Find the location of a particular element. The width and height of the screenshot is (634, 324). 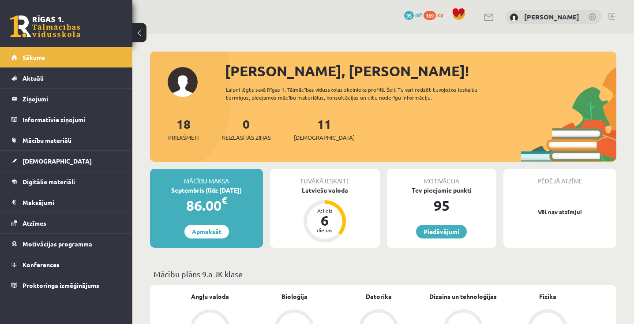

div: 86.00 is located at coordinates (206, 206).